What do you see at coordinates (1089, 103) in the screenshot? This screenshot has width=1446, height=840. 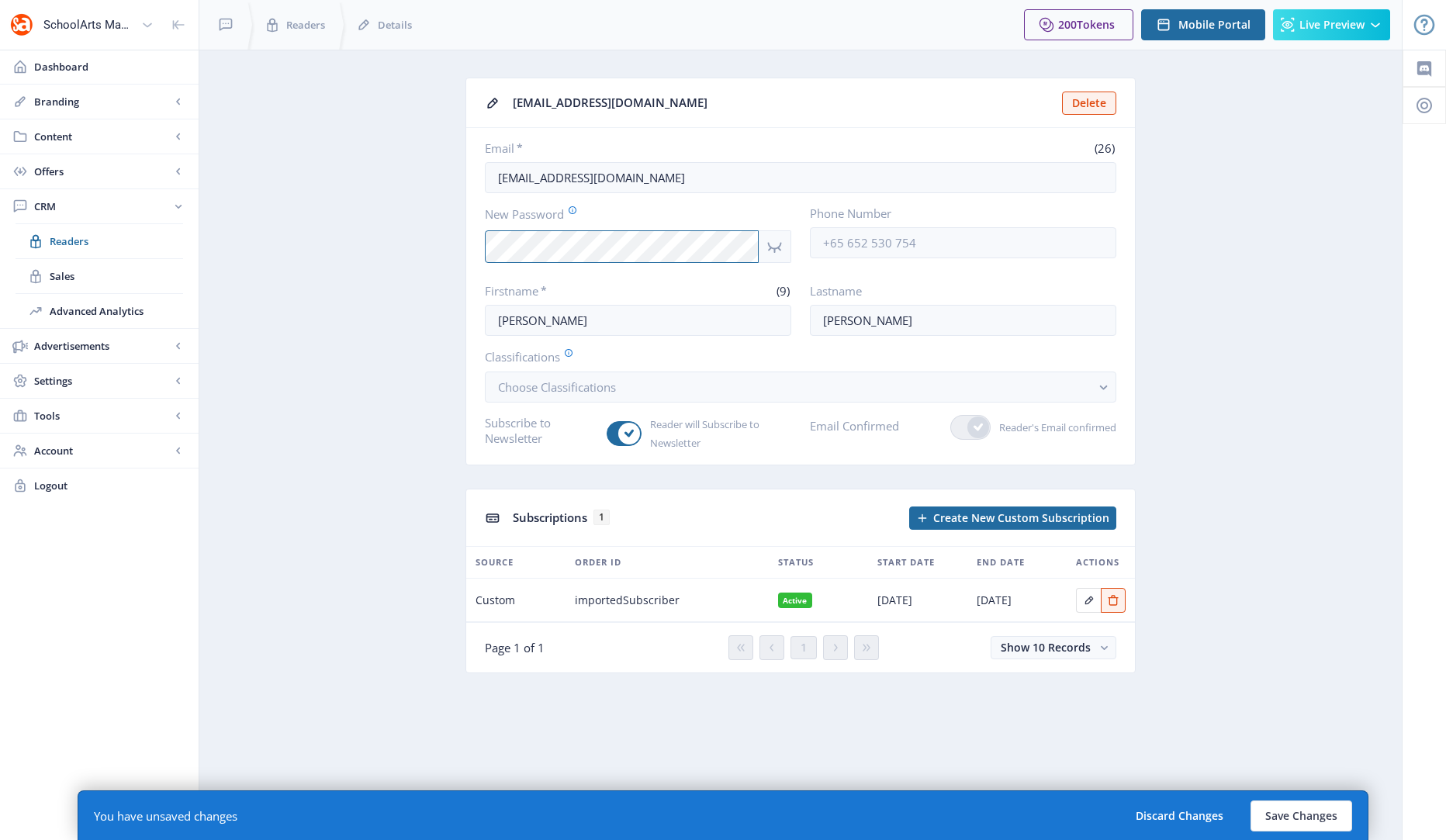 I see `button: Delete` at bounding box center [1089, 103].